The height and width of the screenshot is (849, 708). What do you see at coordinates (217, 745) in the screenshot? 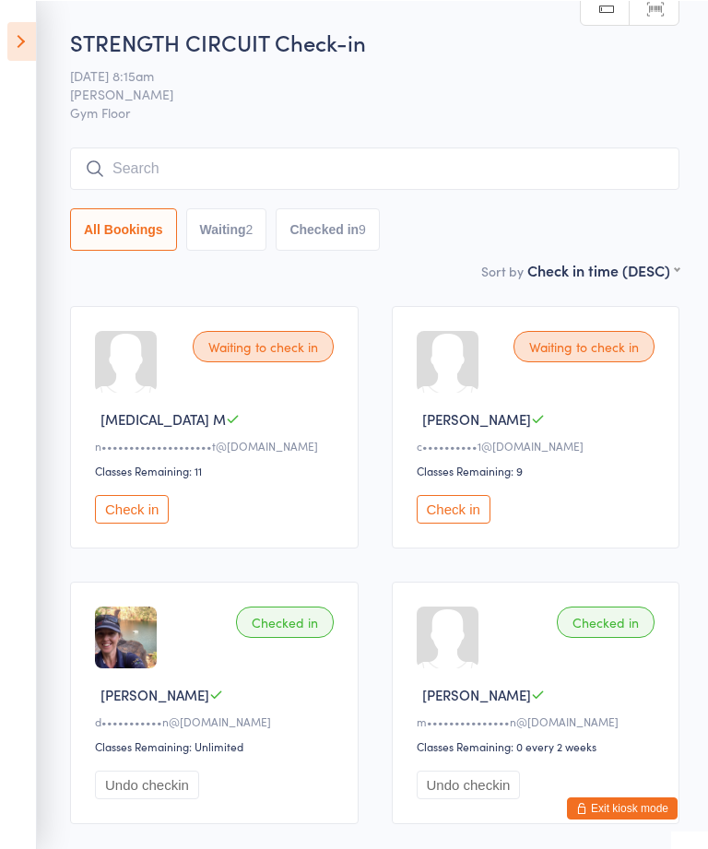
I see `div: Classes Remaining: Unlimited` at bounding box center [217, 745].